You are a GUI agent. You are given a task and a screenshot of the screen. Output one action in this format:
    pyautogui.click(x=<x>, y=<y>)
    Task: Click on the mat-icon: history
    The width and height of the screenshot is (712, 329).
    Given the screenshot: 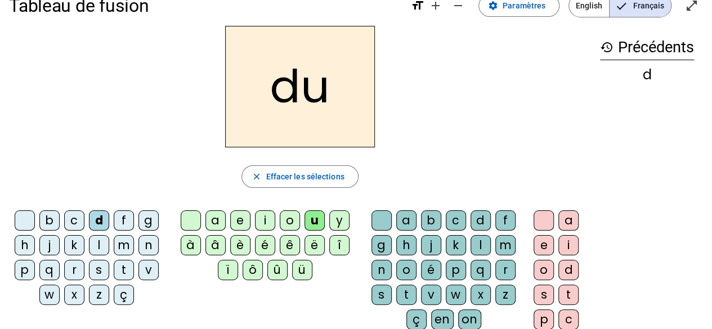 What is the action you would take?
    pyautogui.click(x=607, y=47)
    